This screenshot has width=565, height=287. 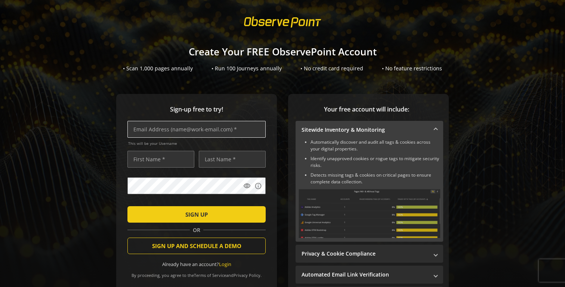 What do you see at coordinates (332, 68) in the screenshot?
I see `div: • No credit card required` at bounding box center [332, 68].